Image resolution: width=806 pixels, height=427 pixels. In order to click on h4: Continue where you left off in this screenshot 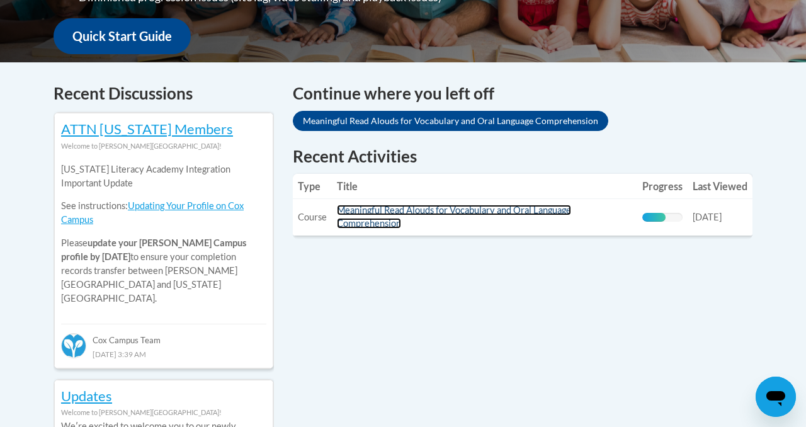, I will do `click(522, 93)`.